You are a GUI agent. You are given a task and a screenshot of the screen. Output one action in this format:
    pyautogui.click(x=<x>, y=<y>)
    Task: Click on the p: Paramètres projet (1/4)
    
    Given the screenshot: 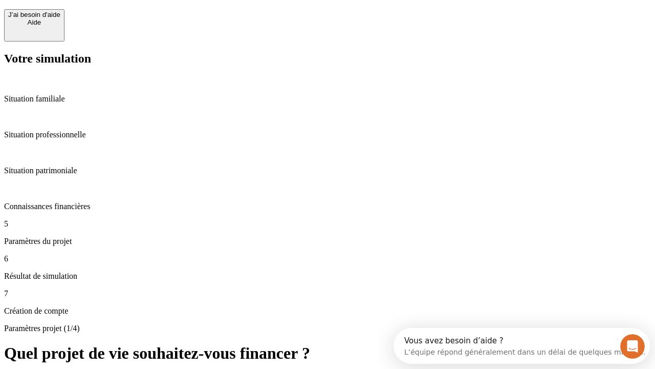 What is the action you would take?
    pyautogui.click(x=328, y=328)
    